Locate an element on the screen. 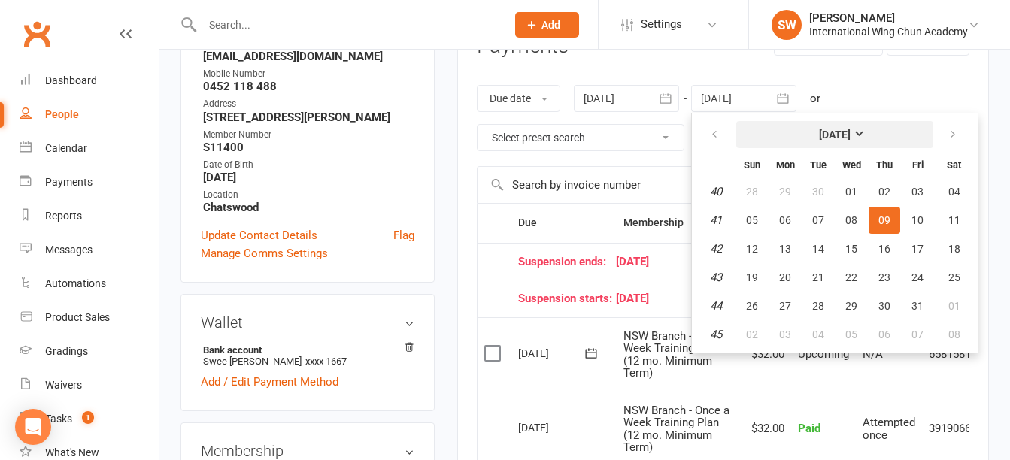  input: Search... is located at coordinates (347, 25).